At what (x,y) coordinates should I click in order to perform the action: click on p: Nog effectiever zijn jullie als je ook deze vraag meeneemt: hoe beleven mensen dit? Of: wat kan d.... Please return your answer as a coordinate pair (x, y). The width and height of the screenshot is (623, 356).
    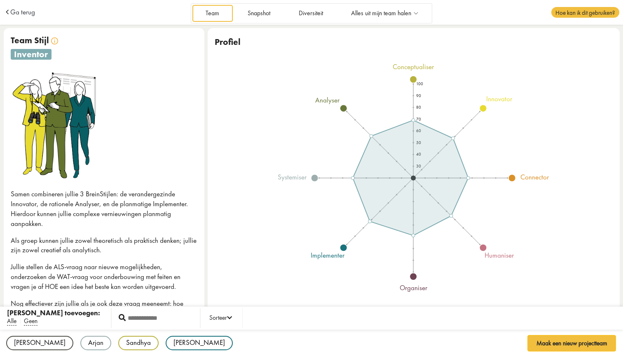
    Looking at the image, I should click on (104, 319).